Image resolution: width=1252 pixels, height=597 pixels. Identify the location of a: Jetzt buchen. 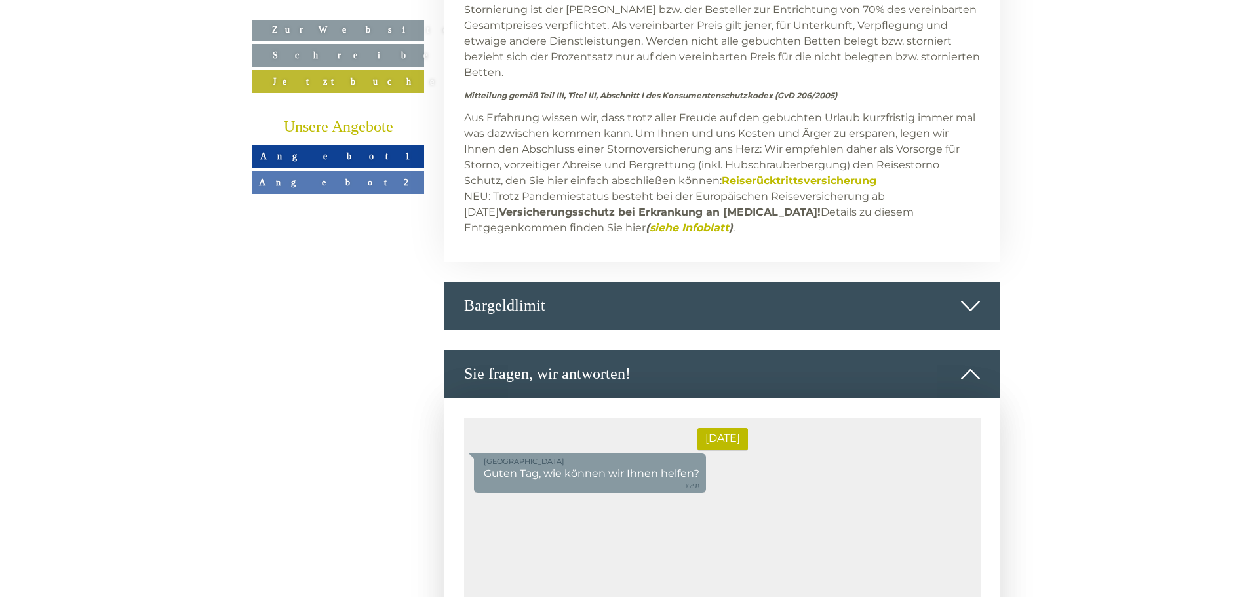
(338, 81).